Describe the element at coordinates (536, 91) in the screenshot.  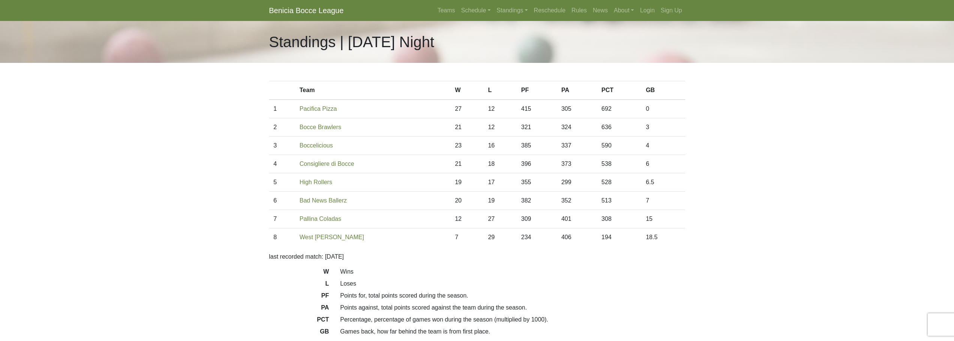
I see `th: PF` at that location.